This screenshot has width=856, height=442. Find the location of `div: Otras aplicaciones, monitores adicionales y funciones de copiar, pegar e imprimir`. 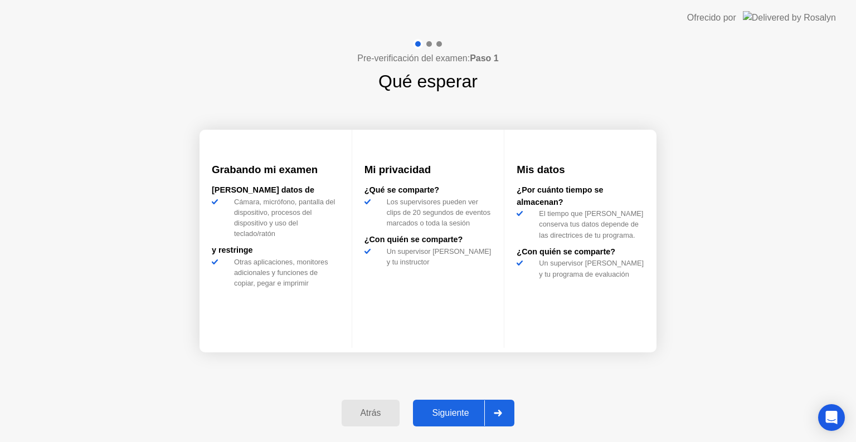

div: Otras aplicaciones, monitores adicionales y funciones de copiar, pegar e imprimir is located at coordinates (284, 273).